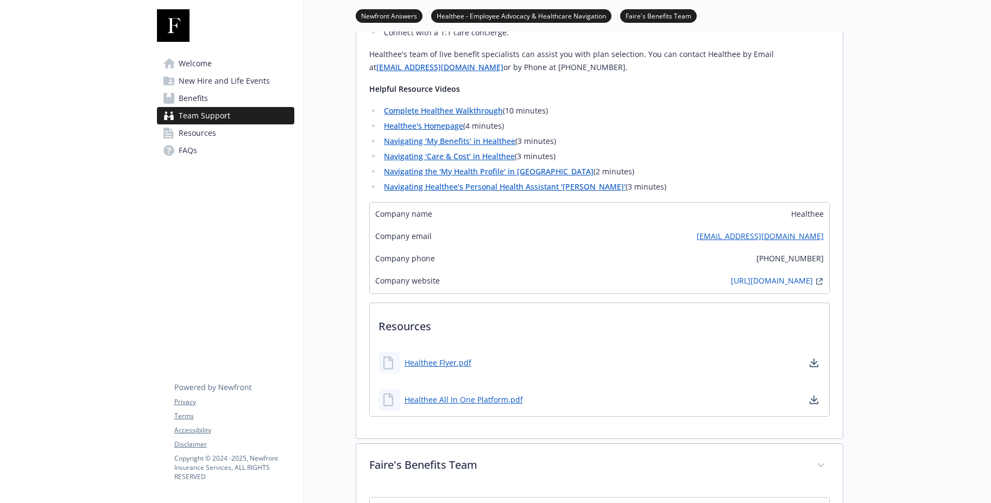 This screenshot has width=991, height=503. What do you see at coordinates (600, 466) in the screenshot?
I see `div: Faire's Benefits Team` at bounding box center [600, 466].